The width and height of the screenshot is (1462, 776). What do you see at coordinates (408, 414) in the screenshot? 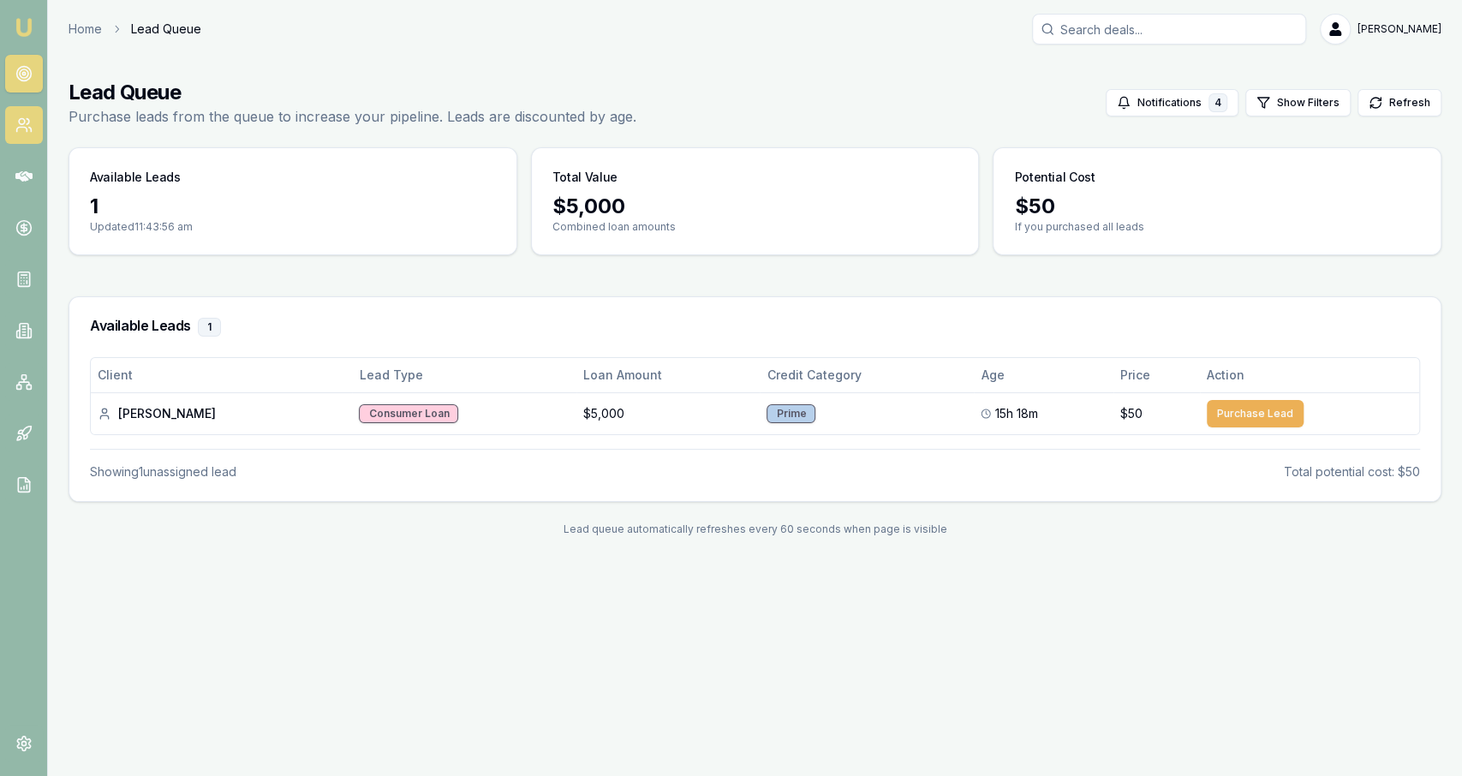
I see `div: Consumer Loan` at bounding box center [408, 414].